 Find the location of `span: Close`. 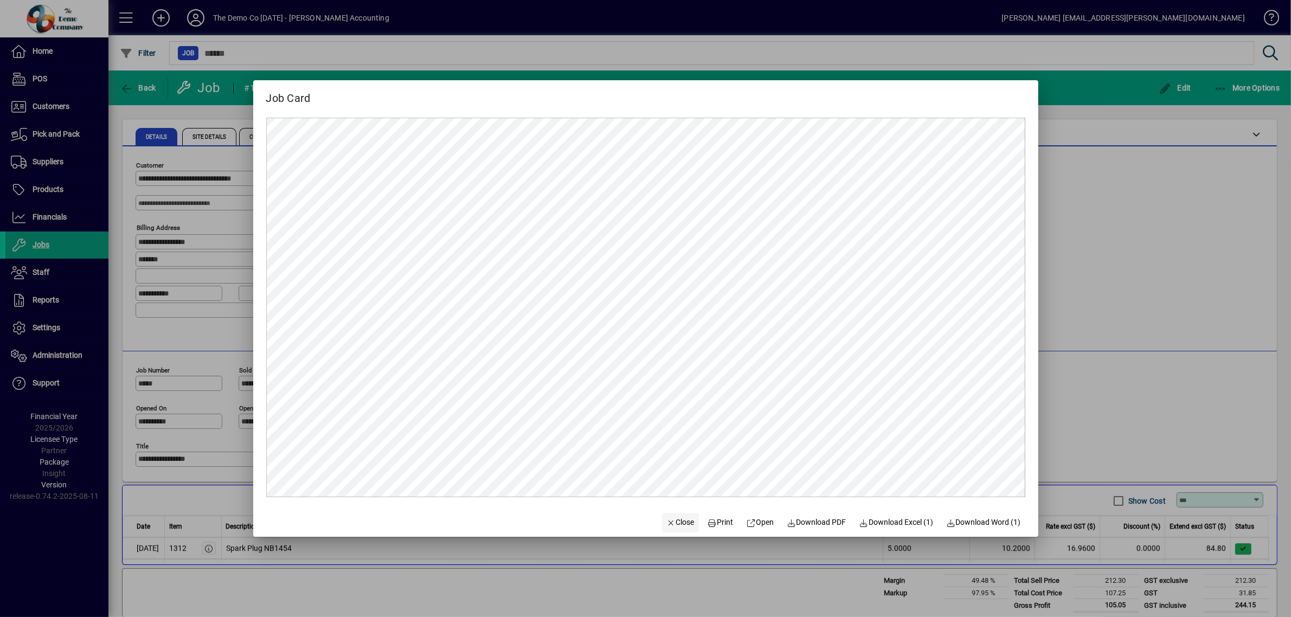

span: Close is located at coordinates (681, 522).